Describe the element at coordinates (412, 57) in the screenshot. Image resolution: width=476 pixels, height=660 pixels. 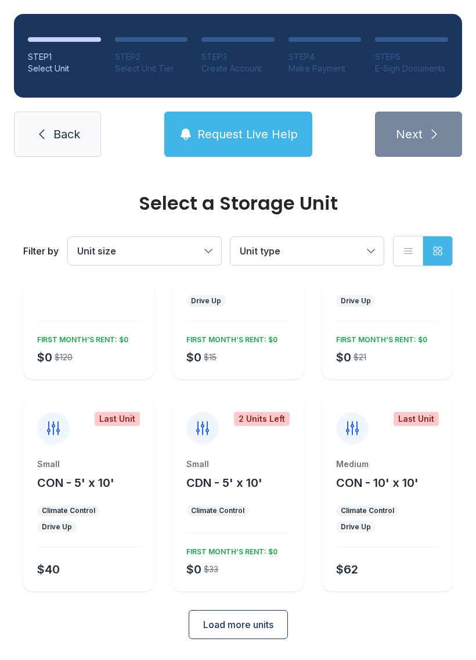
I see `div: STEP 5` at that location.